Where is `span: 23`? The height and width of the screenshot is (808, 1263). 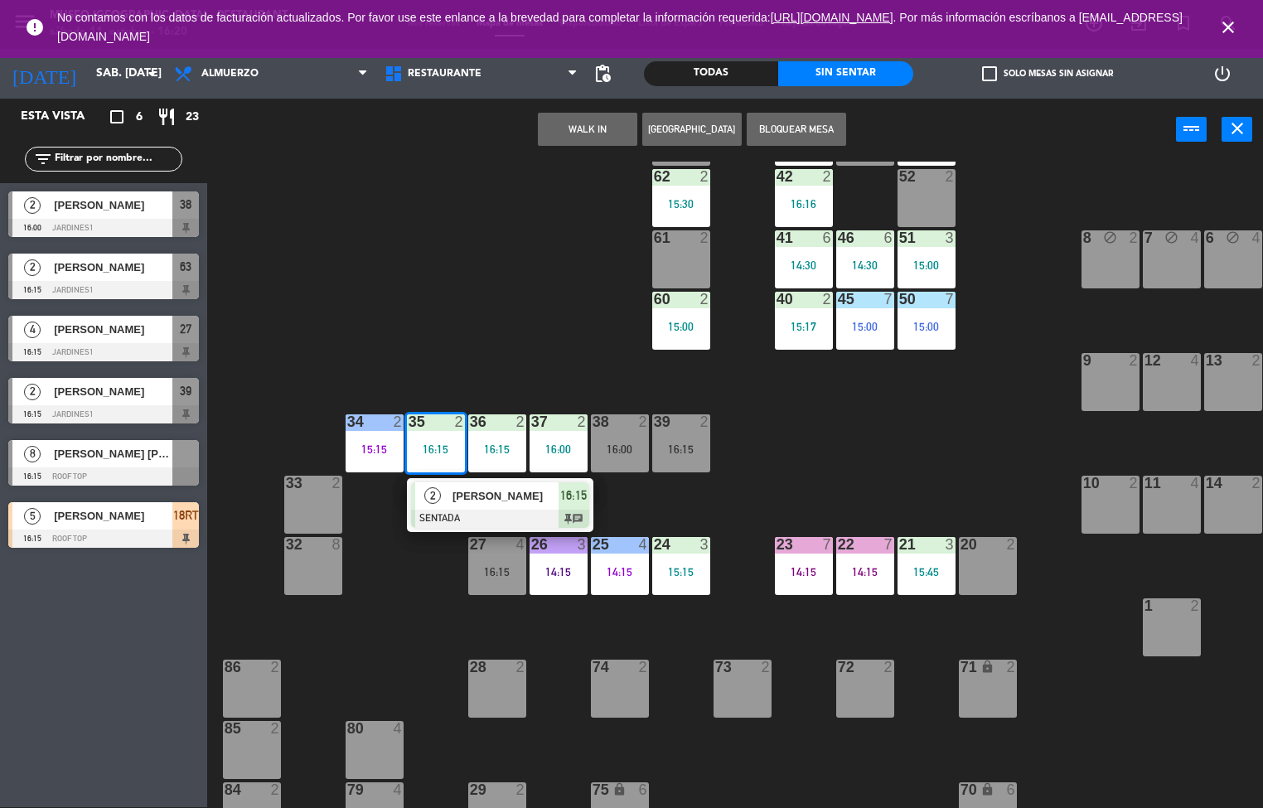 span: 23 is located at coordinates (192, 117).